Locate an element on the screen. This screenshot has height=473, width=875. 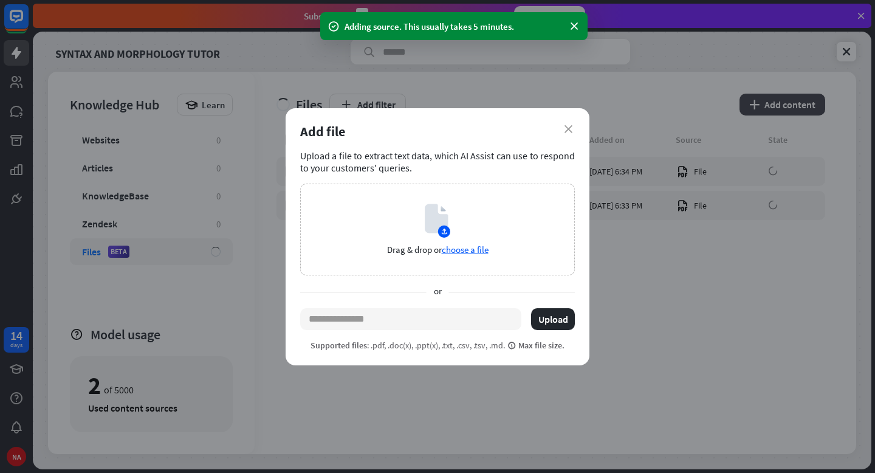
span: choose a file is located at coordinates (465, 249).